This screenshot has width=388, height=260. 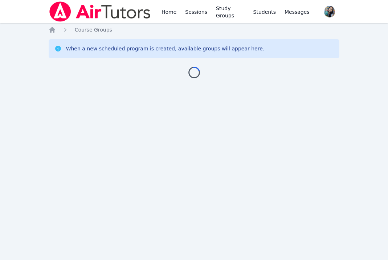 I want to click on a: Course Groups, so click(x=93, y=30).